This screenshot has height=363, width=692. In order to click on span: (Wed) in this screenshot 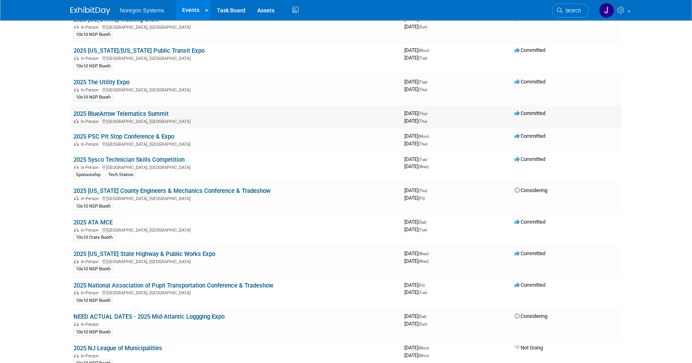, I will do `click(423, 261)`.